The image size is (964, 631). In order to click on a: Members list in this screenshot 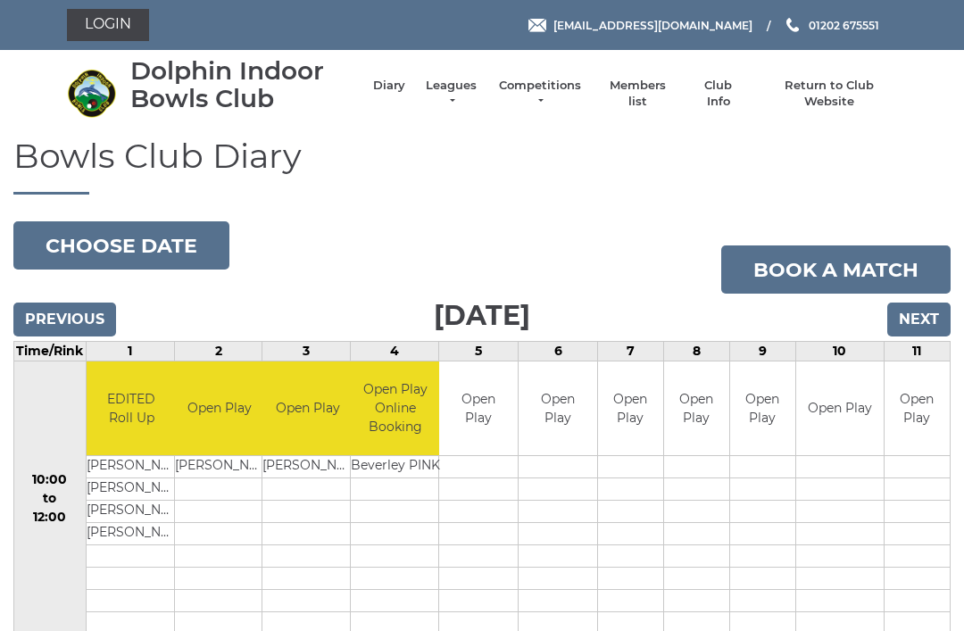, I will do `click(636, 94)`.